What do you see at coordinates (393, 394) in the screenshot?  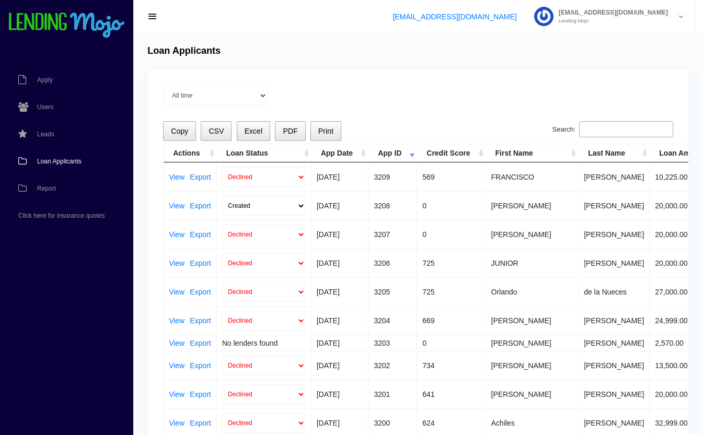 I see `td: 3201` at bounding box center [393, 394].